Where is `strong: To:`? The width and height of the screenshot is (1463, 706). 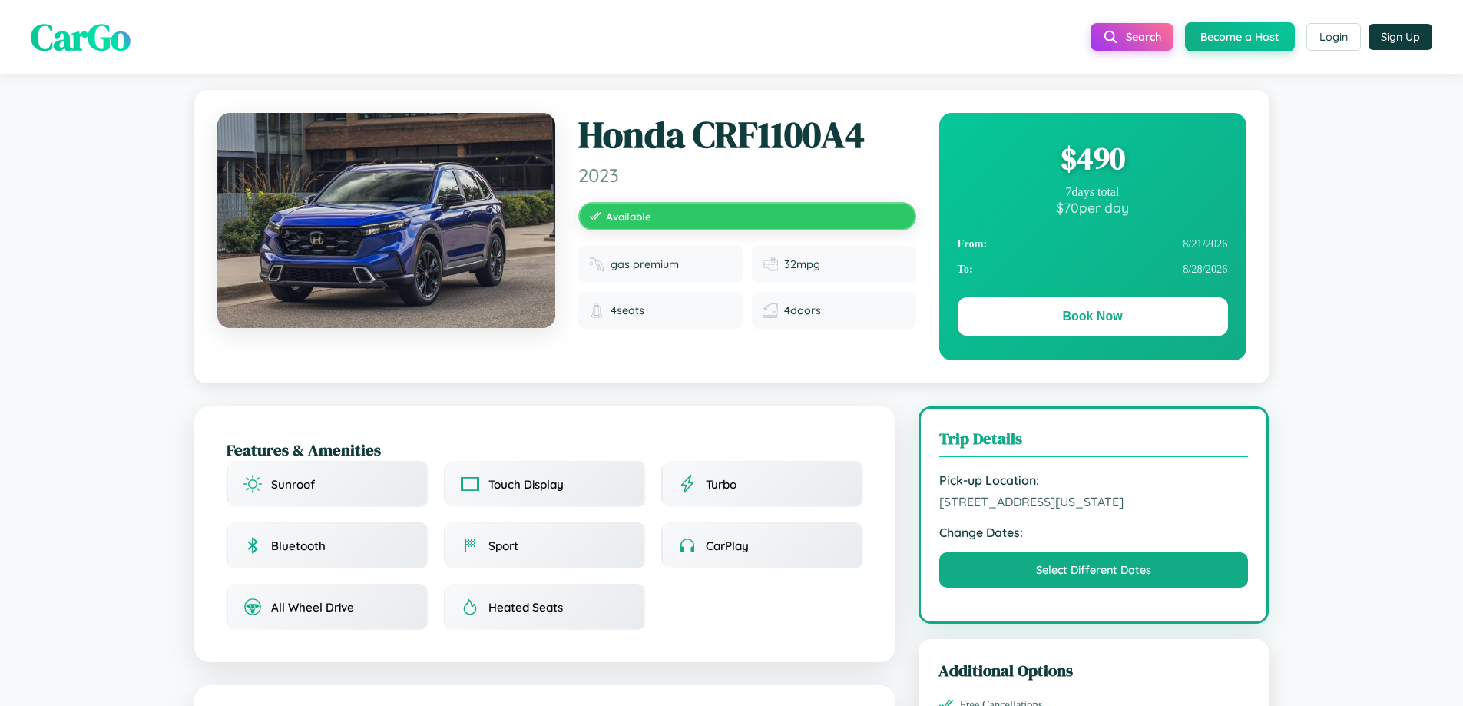 strong: To: is located at coordinates (965, 269).